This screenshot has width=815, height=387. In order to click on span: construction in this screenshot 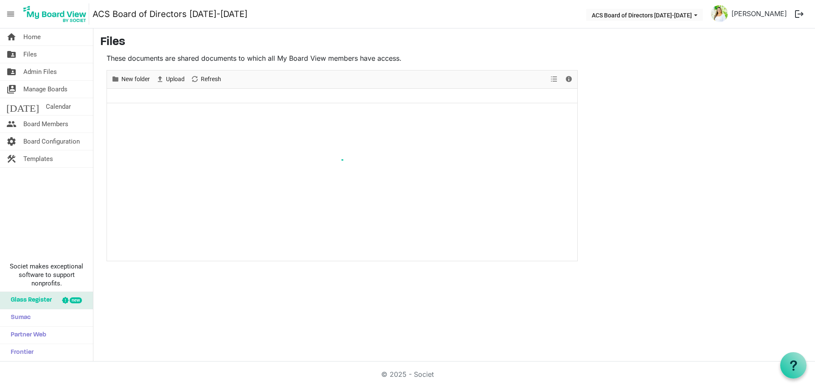, I will do `click(11, 159)`.